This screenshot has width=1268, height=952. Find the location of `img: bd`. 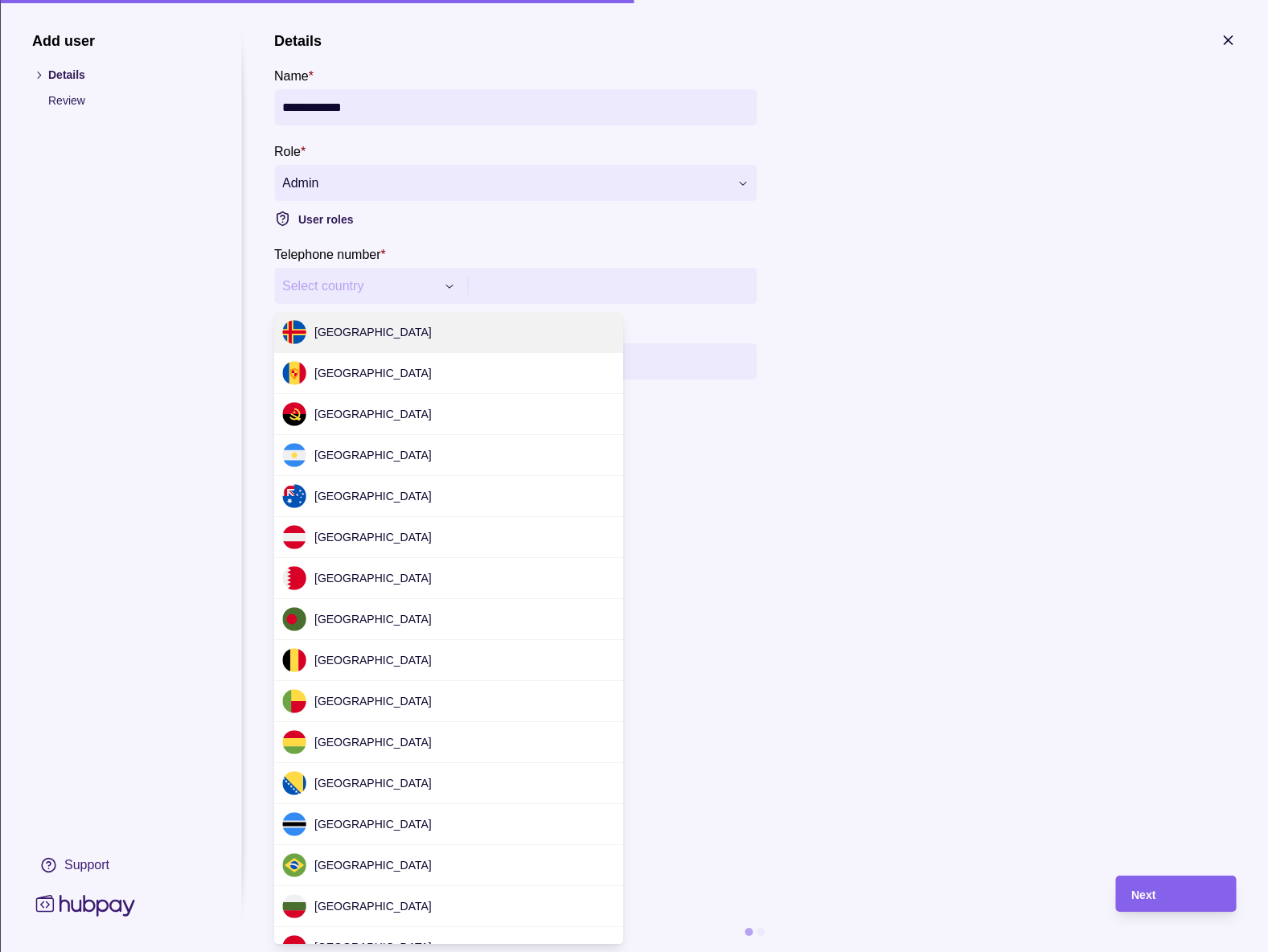

img: bd is located at coordinates (295, 619).